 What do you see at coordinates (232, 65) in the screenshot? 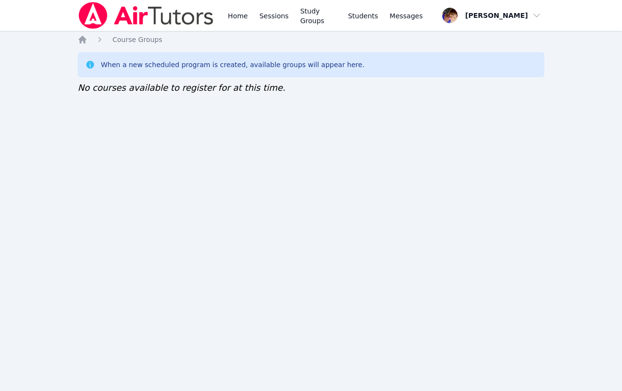
I see `div: When a new scheduled program is created, available groups will appear here.` at bounding box center [232, 65].